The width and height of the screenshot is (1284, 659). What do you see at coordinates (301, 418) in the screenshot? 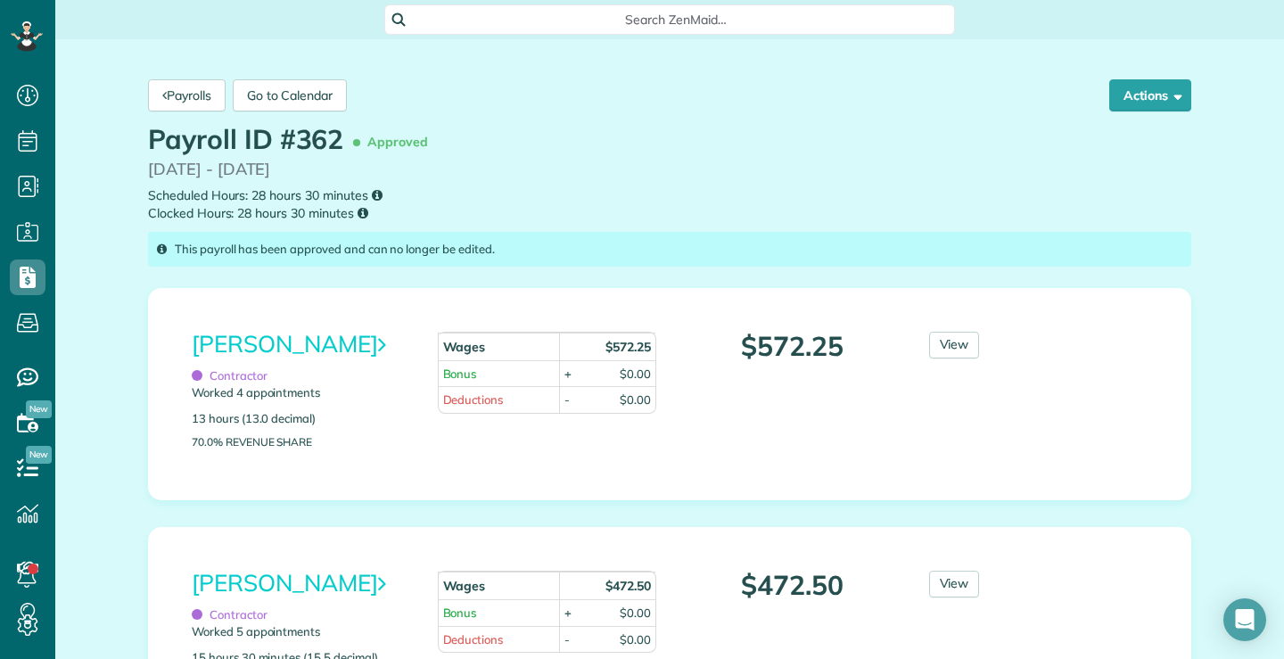
I see `p: 13 hours (13.0 decimal)` at bounding box center [301, 418].